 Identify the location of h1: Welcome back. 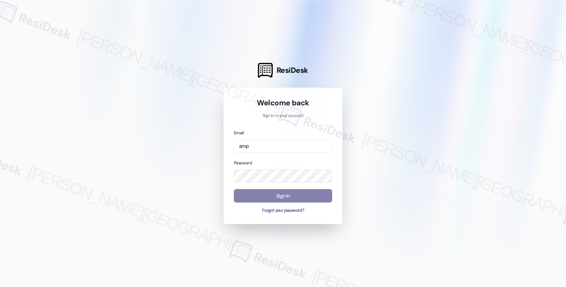
(283, 103).